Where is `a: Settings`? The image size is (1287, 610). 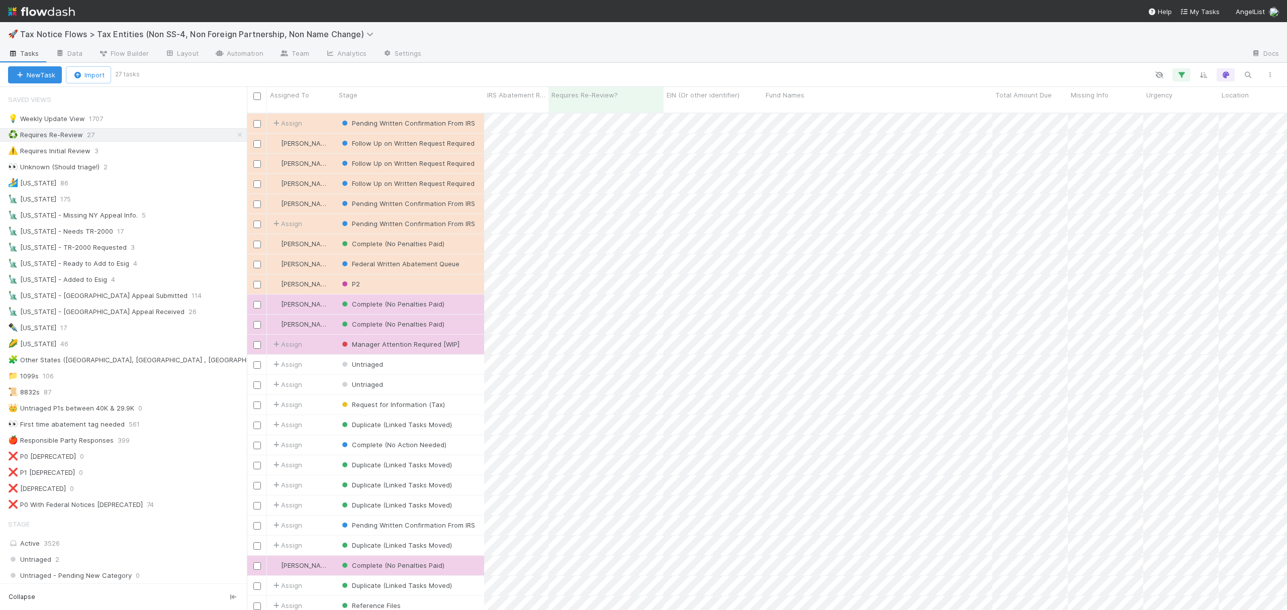 a: Settings is located at coordinates (402, 54).